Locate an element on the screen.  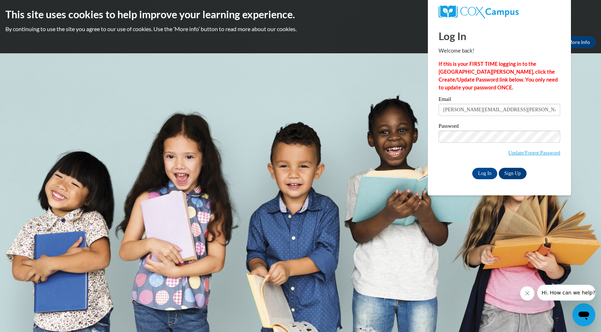
a: Update/Forgot Password is located at coordinates (534, 153).